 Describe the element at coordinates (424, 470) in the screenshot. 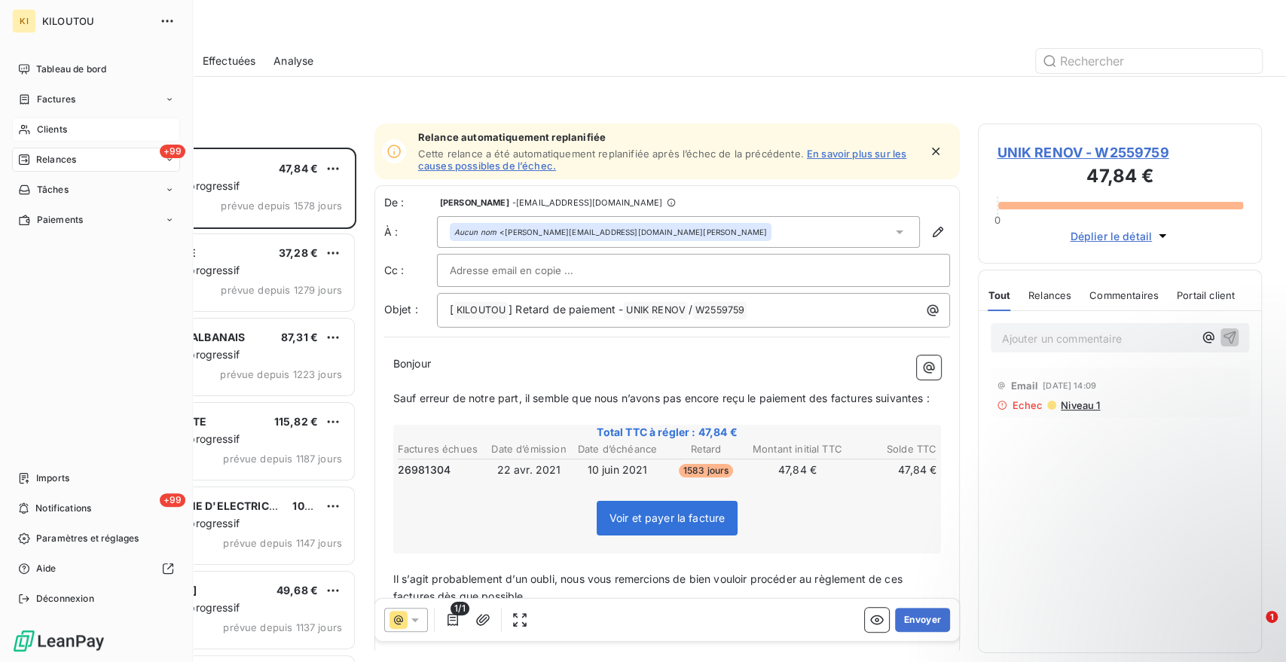

I see `span: 26981304` at that location.